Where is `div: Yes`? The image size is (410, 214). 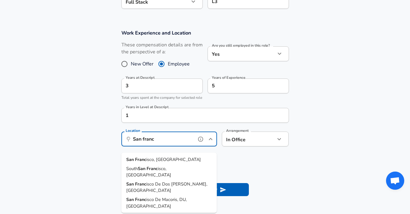
div: Yes is located at coordinates (242, 54).